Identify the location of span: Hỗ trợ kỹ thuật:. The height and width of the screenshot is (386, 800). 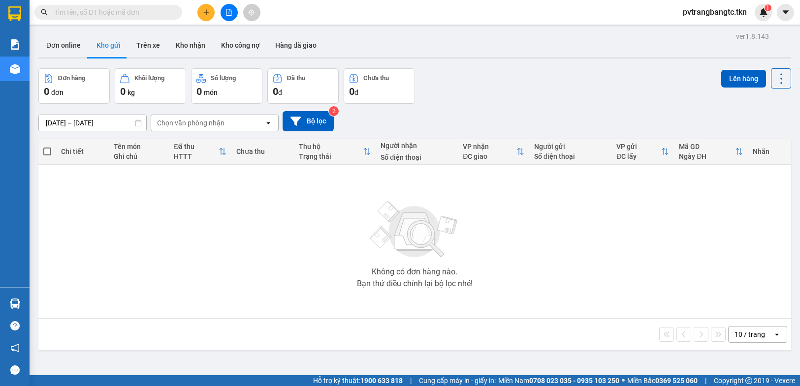
(358, 381).